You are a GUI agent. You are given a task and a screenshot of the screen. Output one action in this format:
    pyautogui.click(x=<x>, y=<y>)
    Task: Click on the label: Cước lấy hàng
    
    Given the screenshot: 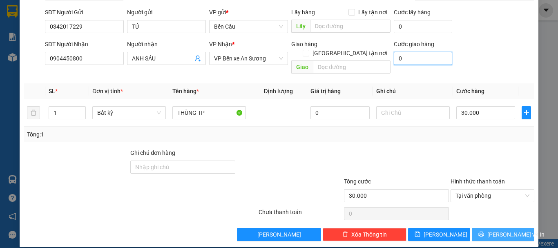 What is the action you would take?
    pyautogui.click(x=412, y=12)
    